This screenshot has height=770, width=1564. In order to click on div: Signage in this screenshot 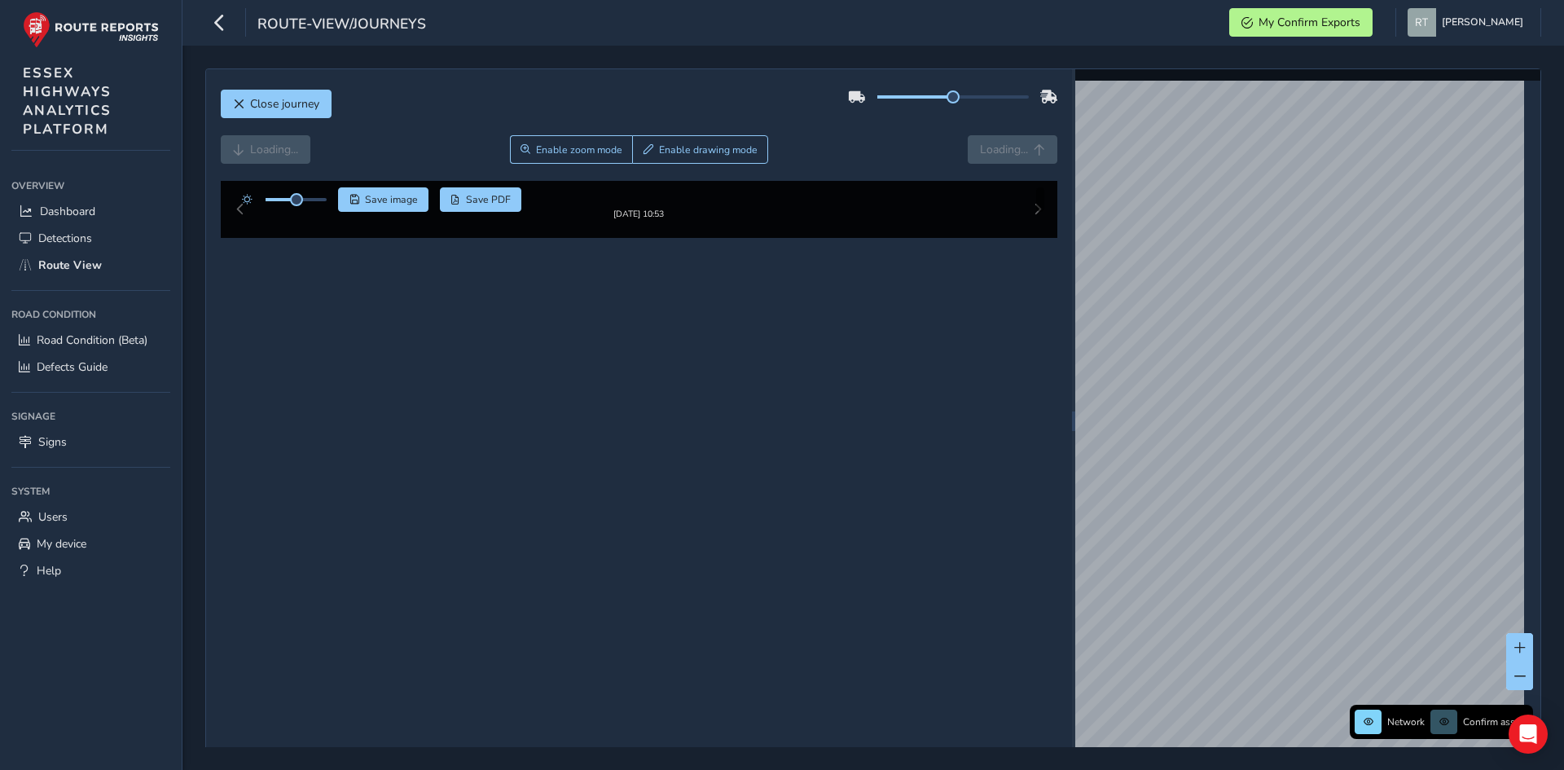, I will do `click(90, 416)`.